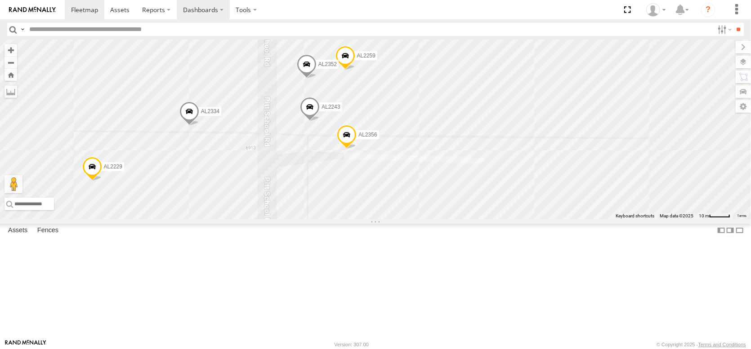 This screenshot has height=349, width=751. Describe the element at coordinates (11, 62) in the screenshot. I see `button: Zoom out` at that location.